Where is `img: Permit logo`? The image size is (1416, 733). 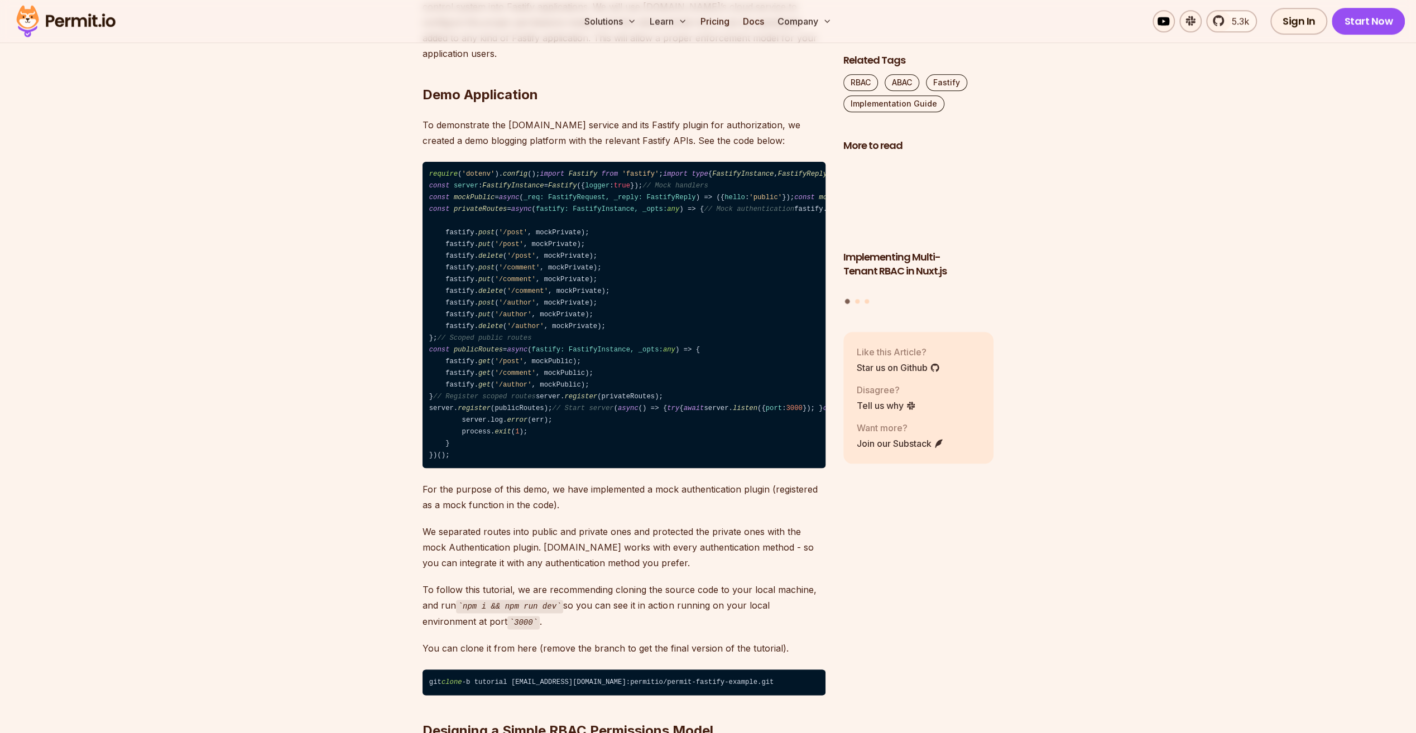 img: Permit logo is located at coordinates (66, 21).